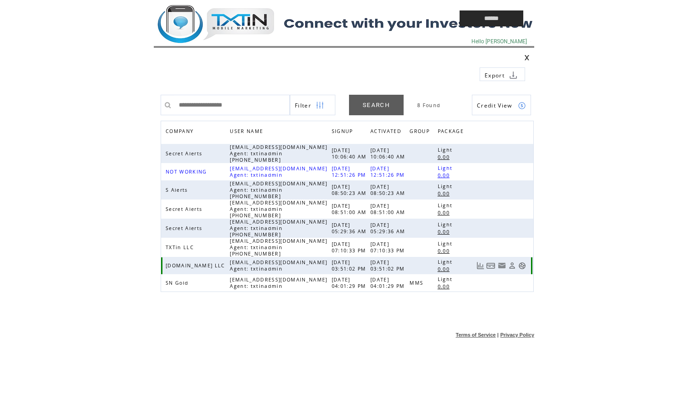 The width and height of the screenshot is (688, 394). Describe the element at coordinates (313, 105) in the screenshot. I see `a: Filter` at that location.